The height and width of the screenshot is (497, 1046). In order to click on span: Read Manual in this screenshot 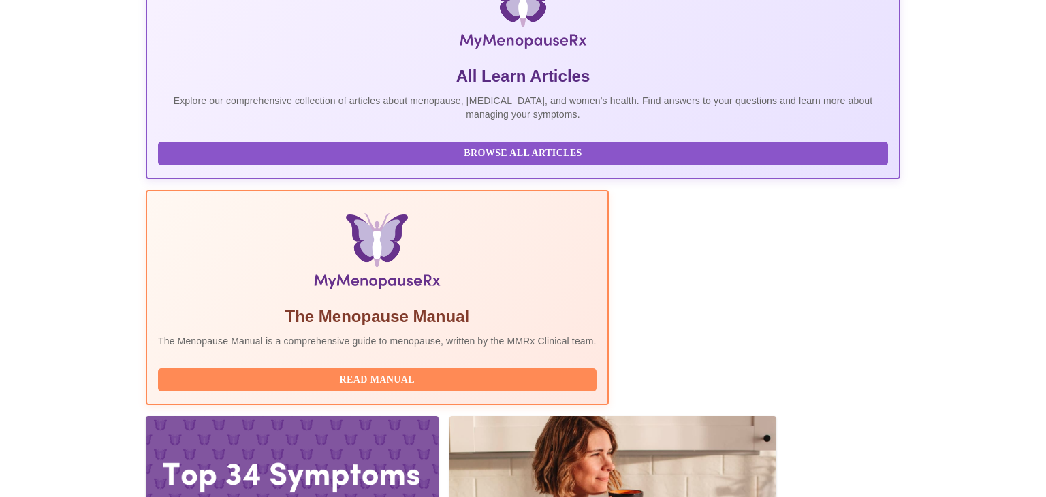, I will do `click(377, 380)`.